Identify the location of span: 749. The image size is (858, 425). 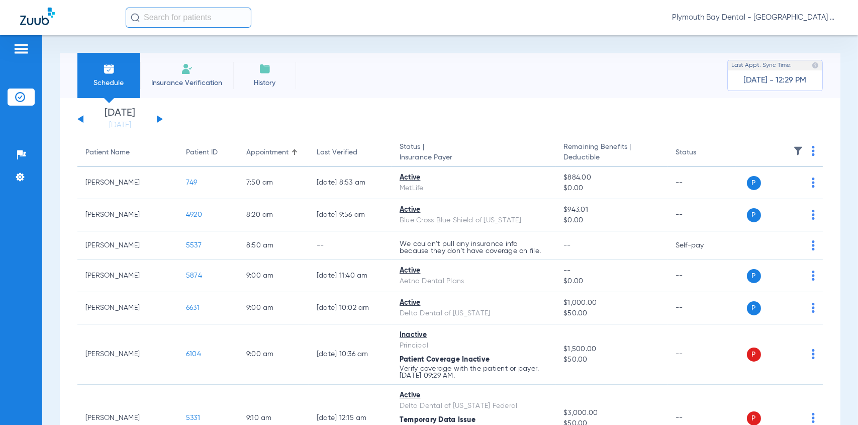
(192, 183).